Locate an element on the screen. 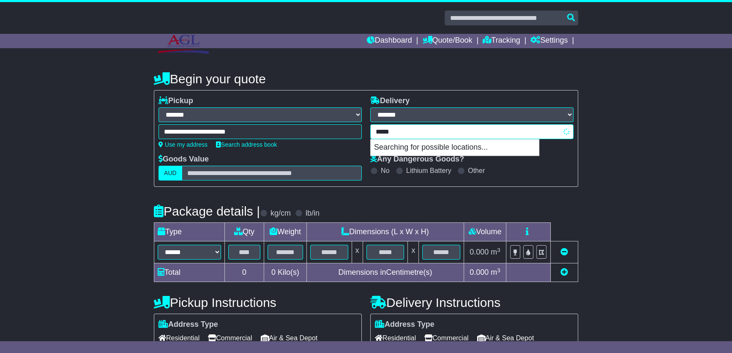  p: Searching for possible locations... is located at coordinates (455, 148).